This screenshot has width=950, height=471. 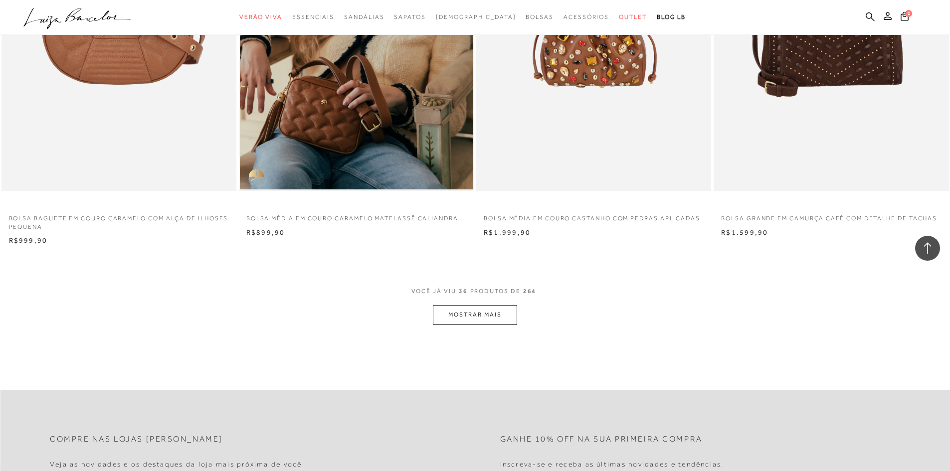 I want to click on span: R$999,90, so click(x=28, y=240).